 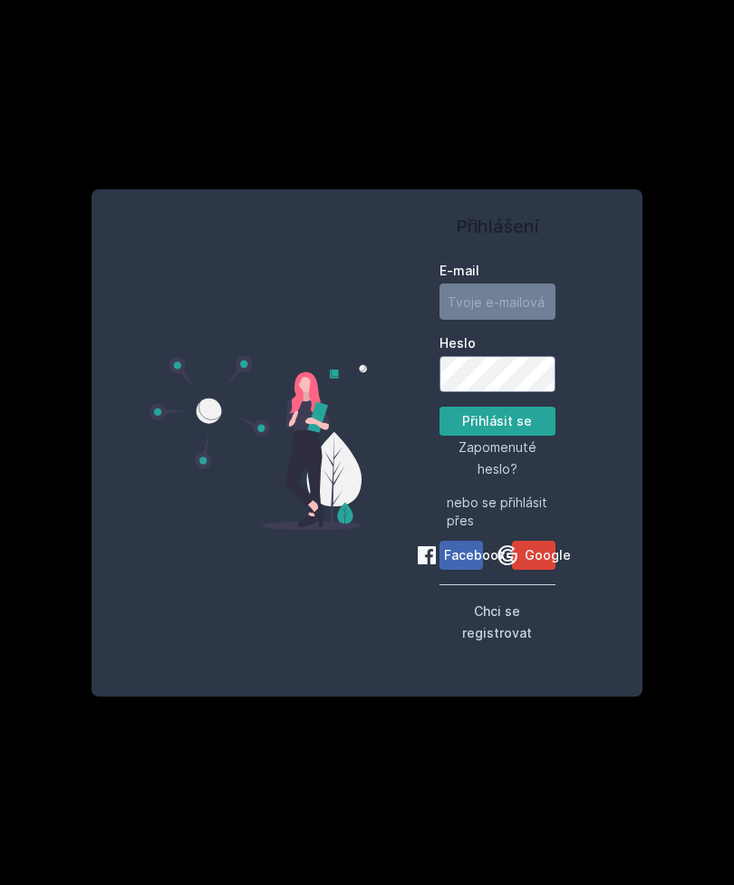 What do you see at coordinates (497, 302) in the screenshot?
I see `input: Tvoje e-mailová adresa` at bounding box center [497, 302].